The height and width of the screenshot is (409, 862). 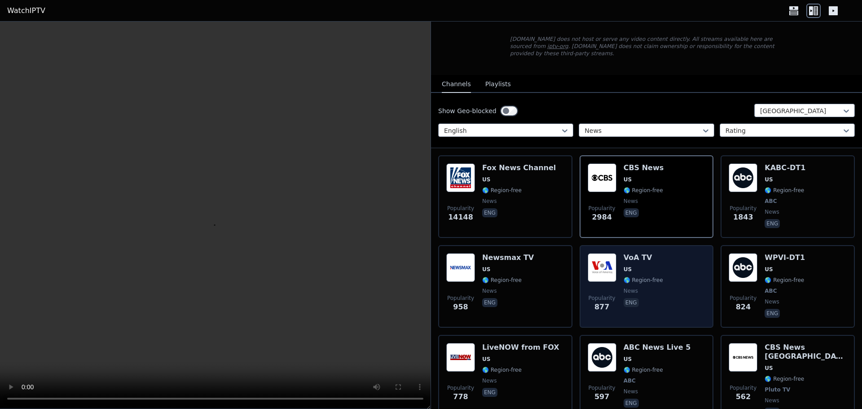 I want to click on span: 778, so click(x=460, y=397).